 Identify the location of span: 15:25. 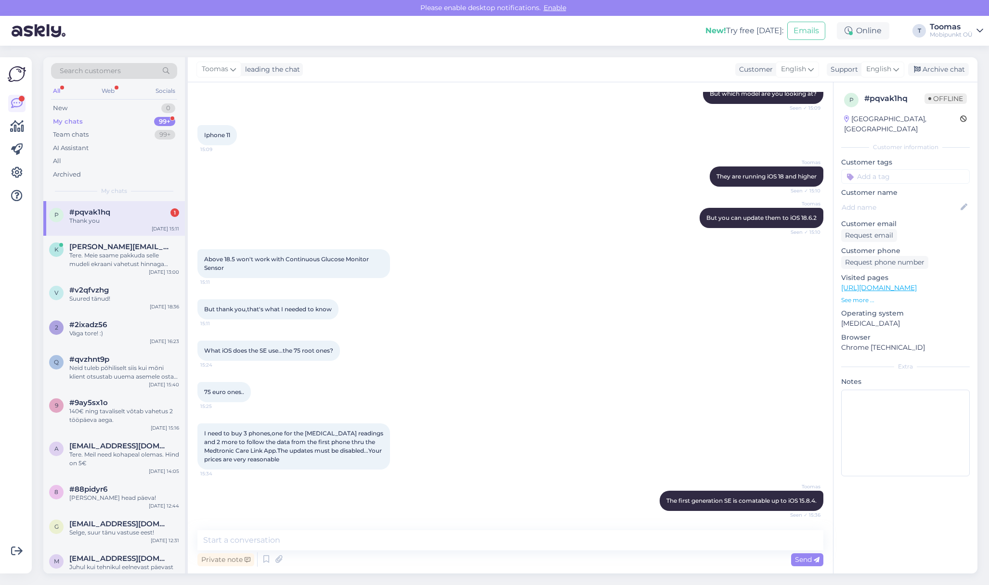
(218, 406).